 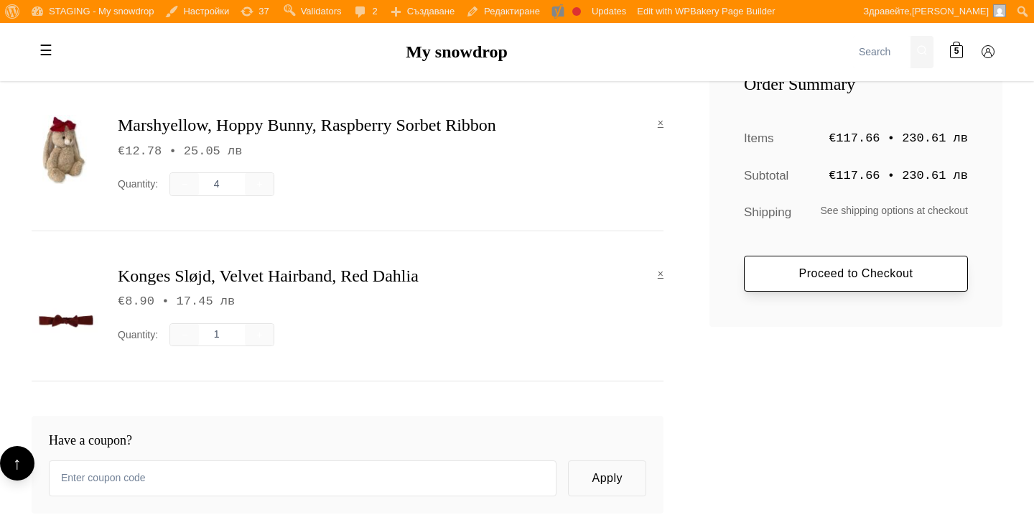 I want to click on h3: Order Summary, so click(x=856, y=84).